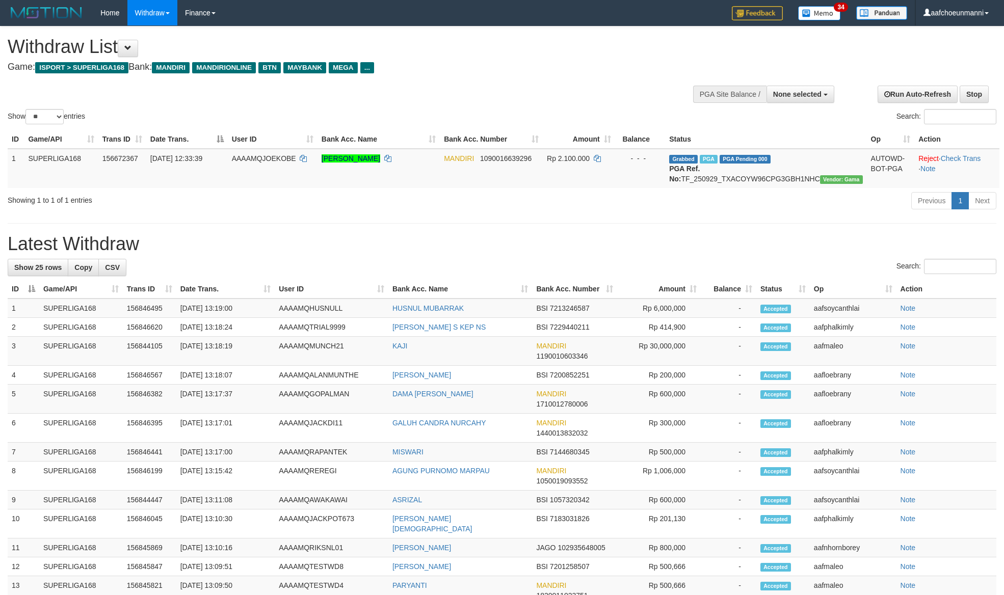 Image resolution: width=1004 pixels, height=595 pixels. I want to click on div: Showing 1 to 1 of 1 entries, so click(209, 198).